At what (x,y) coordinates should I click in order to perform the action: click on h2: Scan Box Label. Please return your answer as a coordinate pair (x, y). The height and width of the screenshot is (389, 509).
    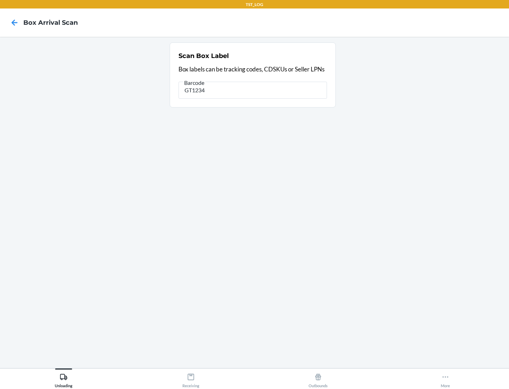
    Looking at the image, I should click on (204, 56).